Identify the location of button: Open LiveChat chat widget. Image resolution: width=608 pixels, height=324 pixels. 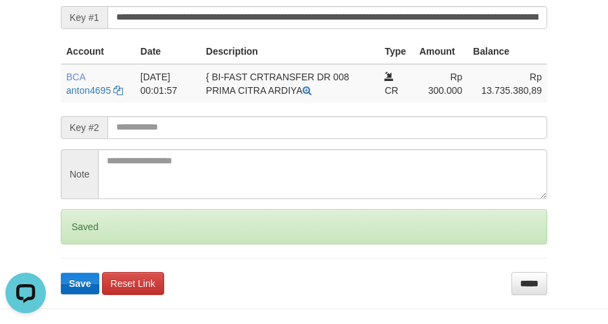
(26, 26).